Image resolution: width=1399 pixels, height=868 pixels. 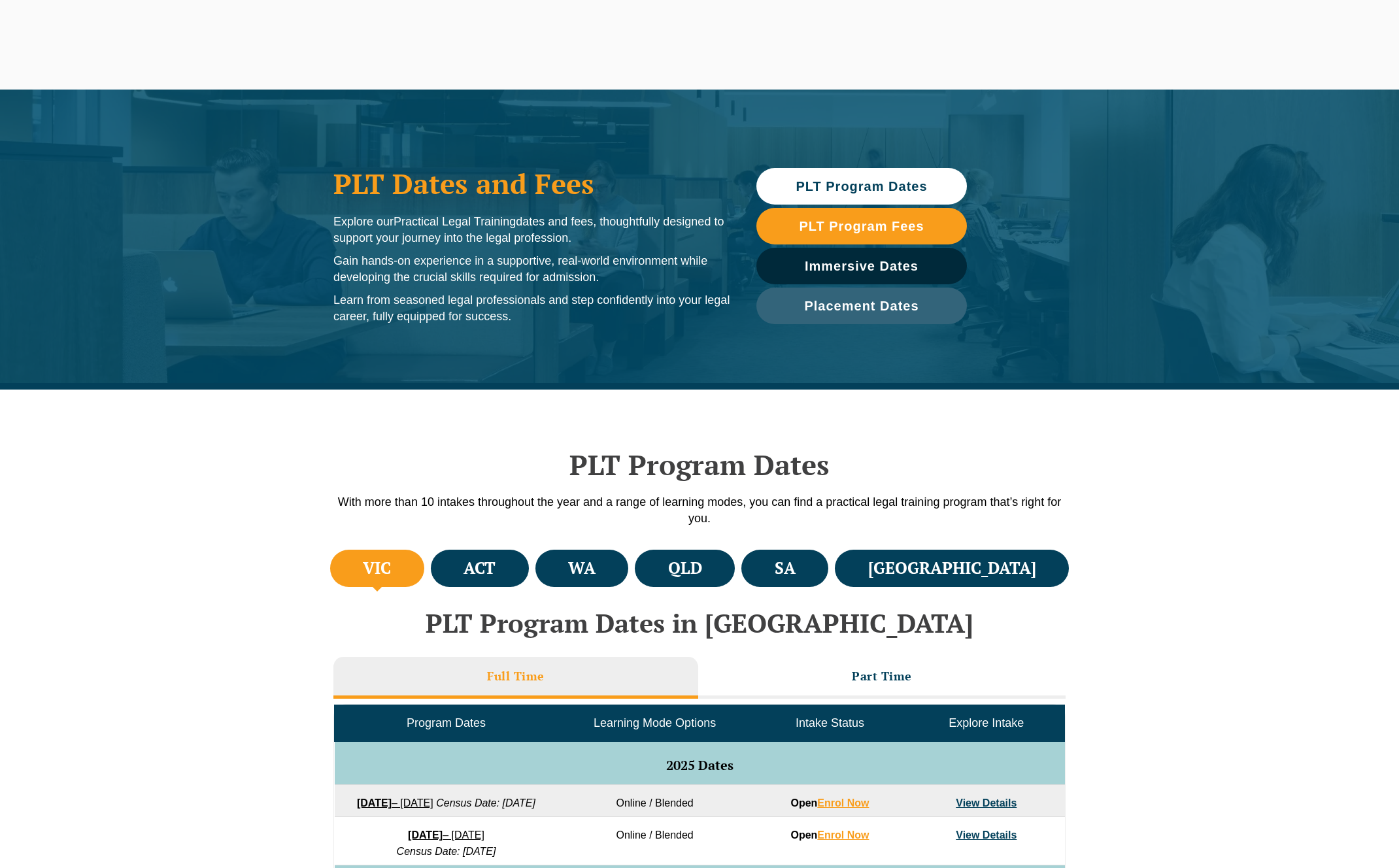 I want to click on p: With more than 10 intakes throughout the year and a range of learning modes, you can find a pract..., so click(x=700, y=510).